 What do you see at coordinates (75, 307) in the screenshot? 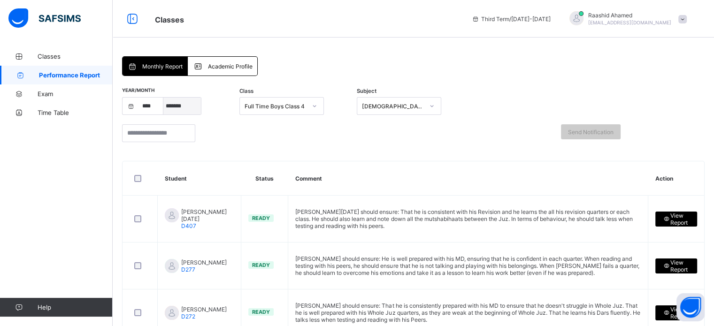
I see `span: Help` at bounding box center [75, 307].